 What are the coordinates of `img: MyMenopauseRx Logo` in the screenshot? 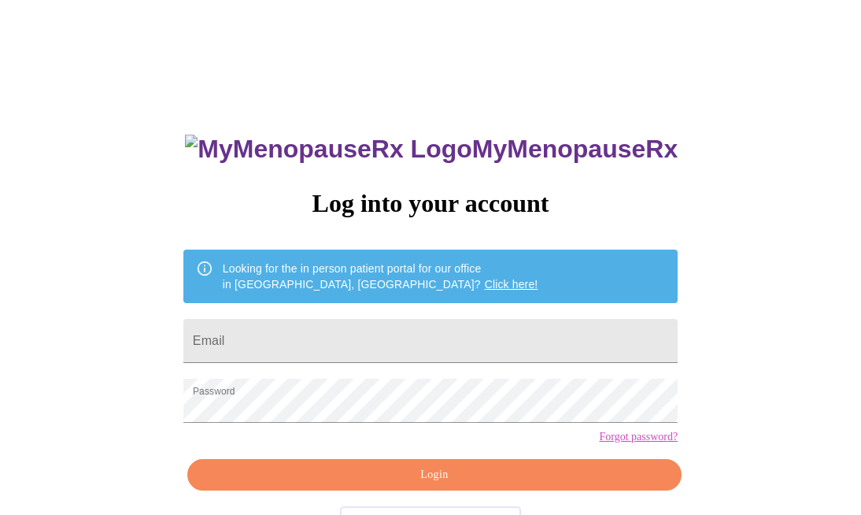 It's located at (328, 149).